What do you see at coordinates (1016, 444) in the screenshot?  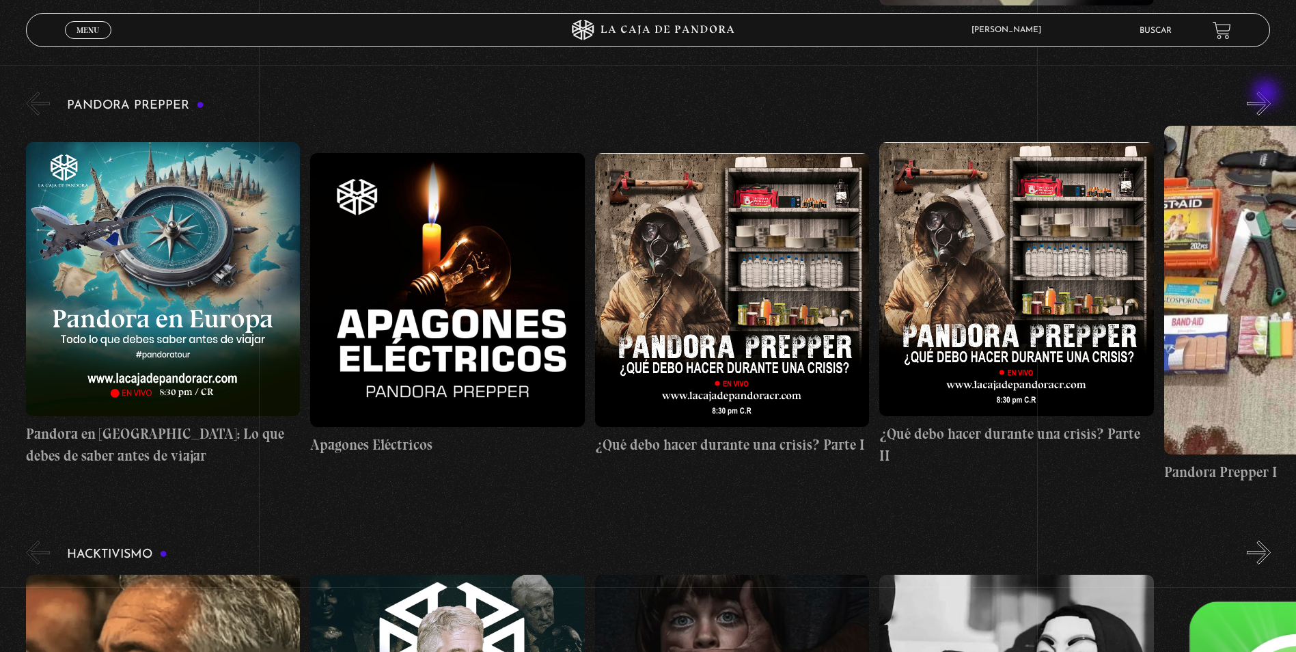 I see `h4: ¿Qué debo hacer durante una crisis? Parte II` at bounding box center [1016, 444].